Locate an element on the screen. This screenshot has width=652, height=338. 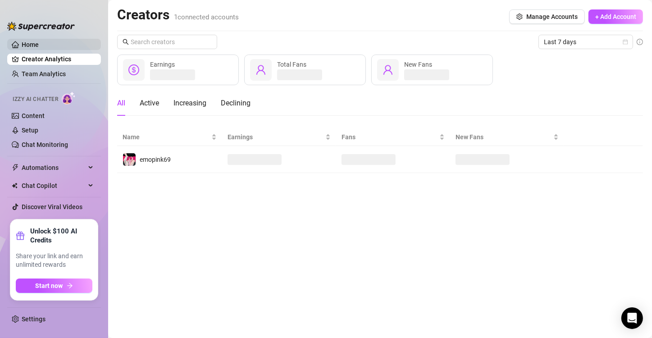
div: Open Intercom Messenger is located at coordinates (632, 318).